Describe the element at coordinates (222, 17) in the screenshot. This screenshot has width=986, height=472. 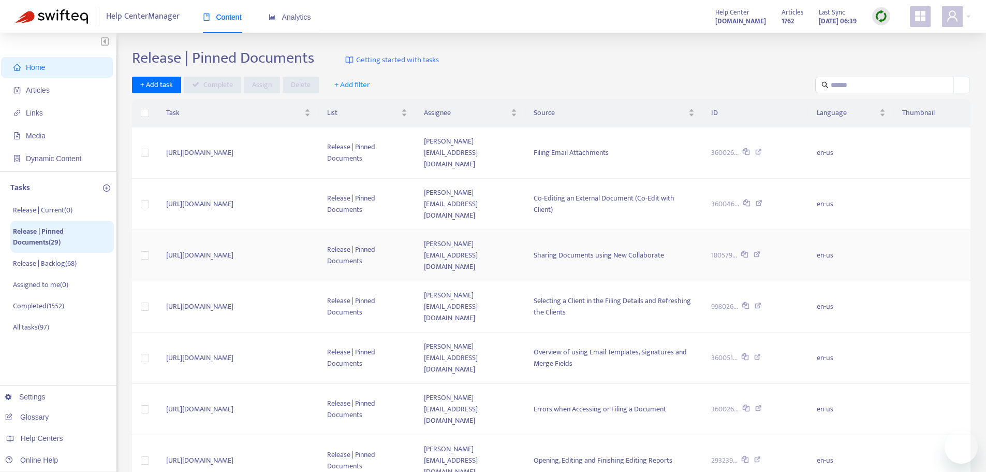
I see `span: Content` at that location.